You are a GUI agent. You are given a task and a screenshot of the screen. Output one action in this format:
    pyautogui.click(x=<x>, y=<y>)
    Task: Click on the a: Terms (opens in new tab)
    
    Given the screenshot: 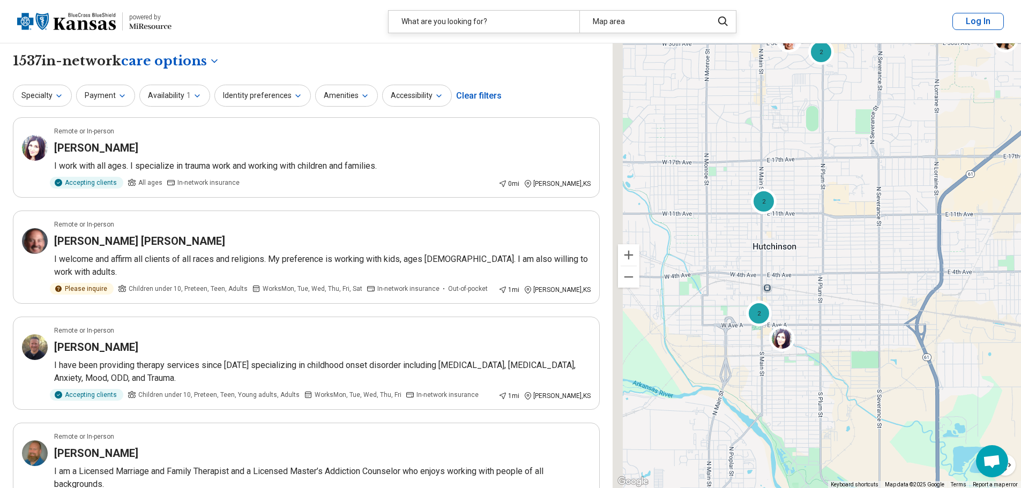 What is the action you would take?
    pyautogui.click(x=958, y=485)
    